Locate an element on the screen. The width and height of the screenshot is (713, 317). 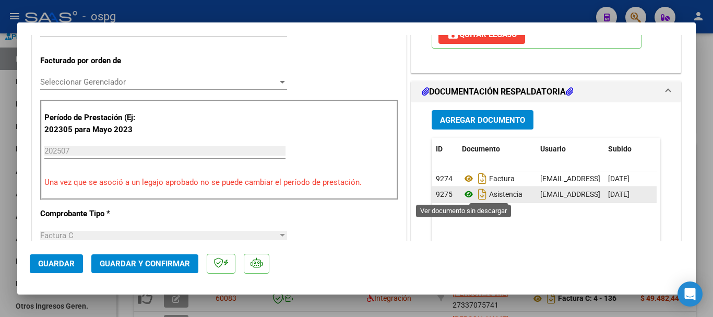
span: Quitar Legajo is located at coordinates (482, 34).